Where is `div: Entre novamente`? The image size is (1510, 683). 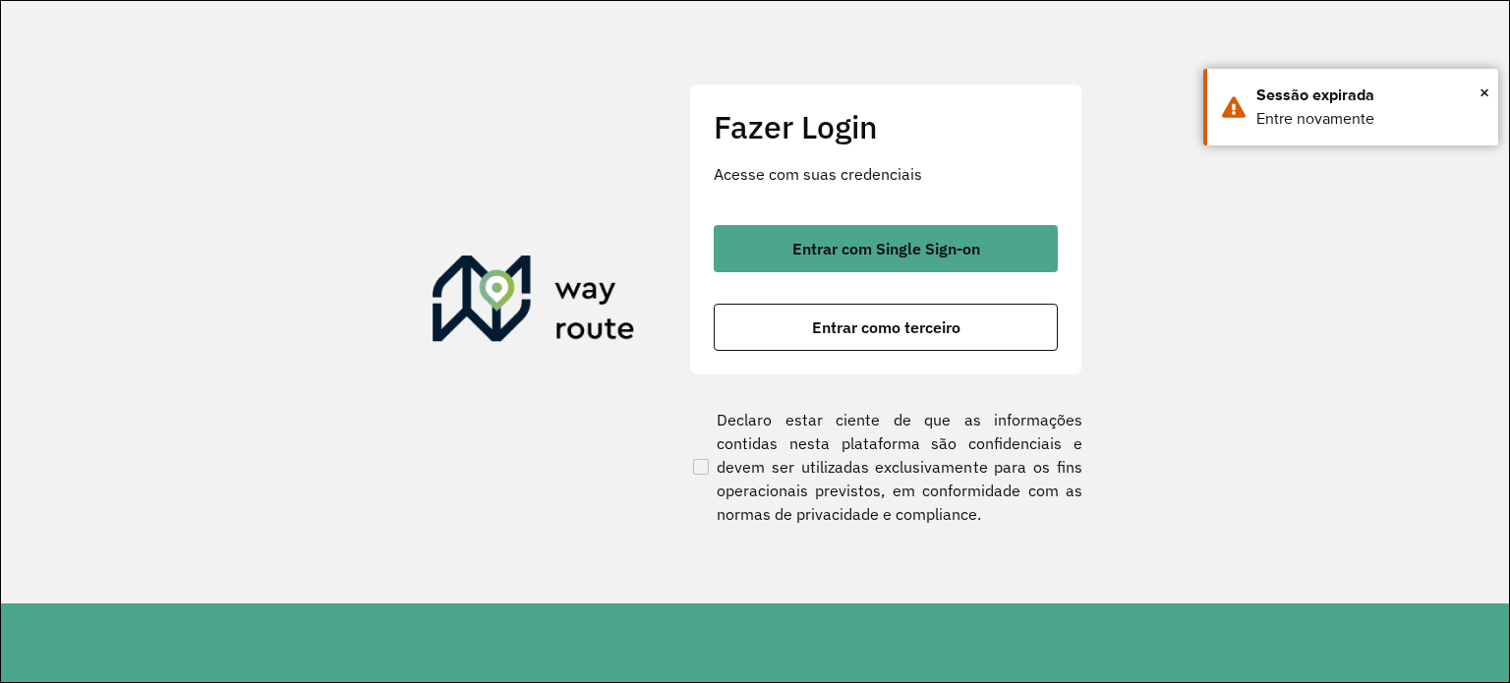 div: Entre novamente is located at coordinates (1369, 119).